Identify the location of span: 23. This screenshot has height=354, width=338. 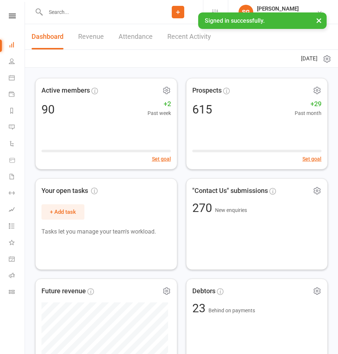
(200, 309).